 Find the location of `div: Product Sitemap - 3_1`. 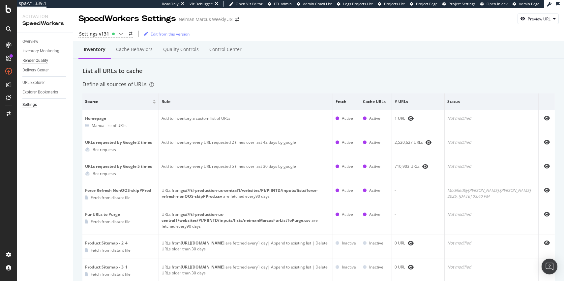

div: Product Sitemap - 3_1 is located at coordinates (120, 267).